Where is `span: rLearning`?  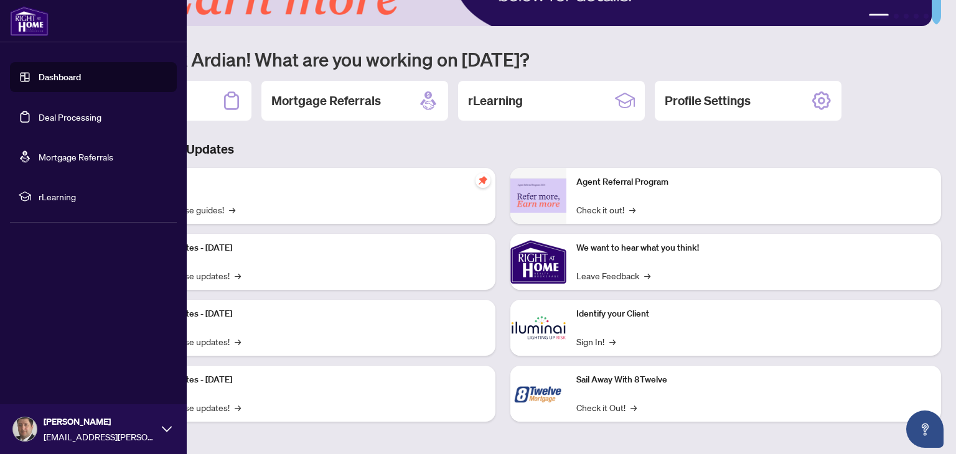 span: rLearning is located at coordinates (103, 197).